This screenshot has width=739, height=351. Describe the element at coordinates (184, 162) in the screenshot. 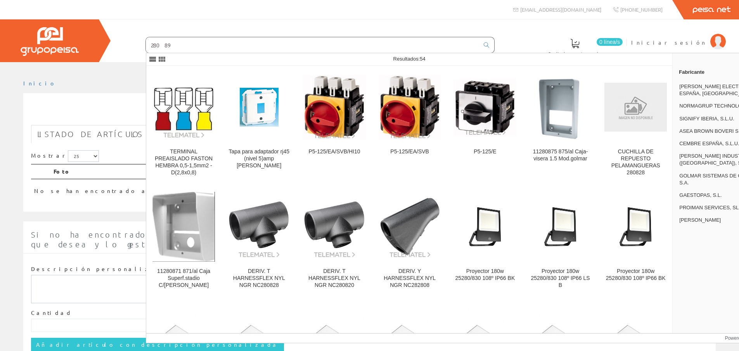

I see `div: TERMINAL PREAISLADO FASTON HEMBRA 0,5-1,5mm2 - D(2,8x0,8)` at that location.